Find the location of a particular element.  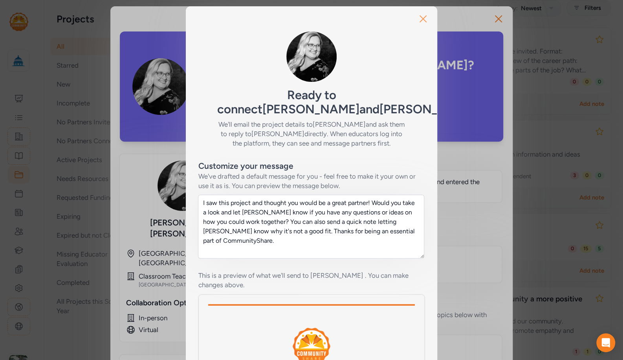

img: lUQ4PGrpQeuL8n8R3sKG is located at coordinates (312, 57).